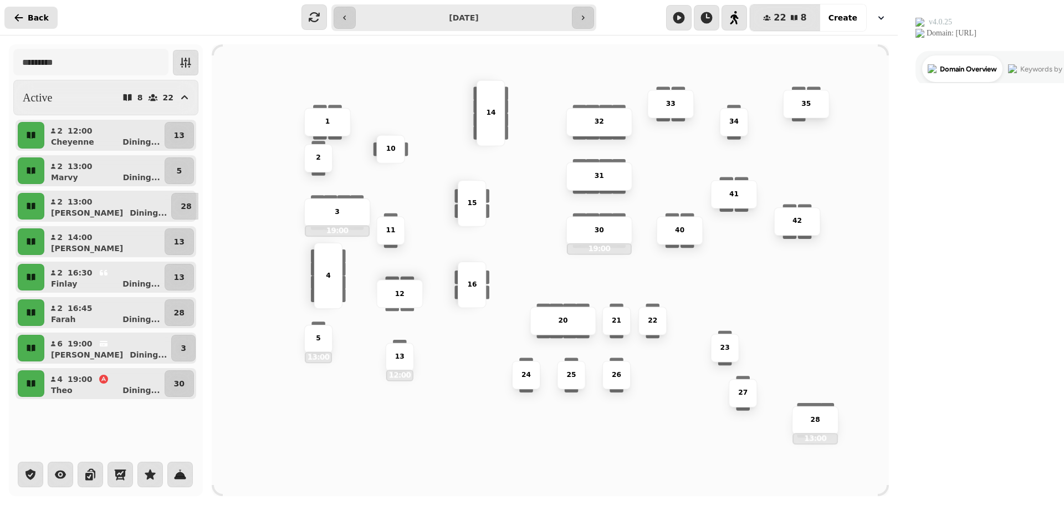  Describe the element at coordinates (140, 98) in the screenshot. I see `p: 8` at that location.